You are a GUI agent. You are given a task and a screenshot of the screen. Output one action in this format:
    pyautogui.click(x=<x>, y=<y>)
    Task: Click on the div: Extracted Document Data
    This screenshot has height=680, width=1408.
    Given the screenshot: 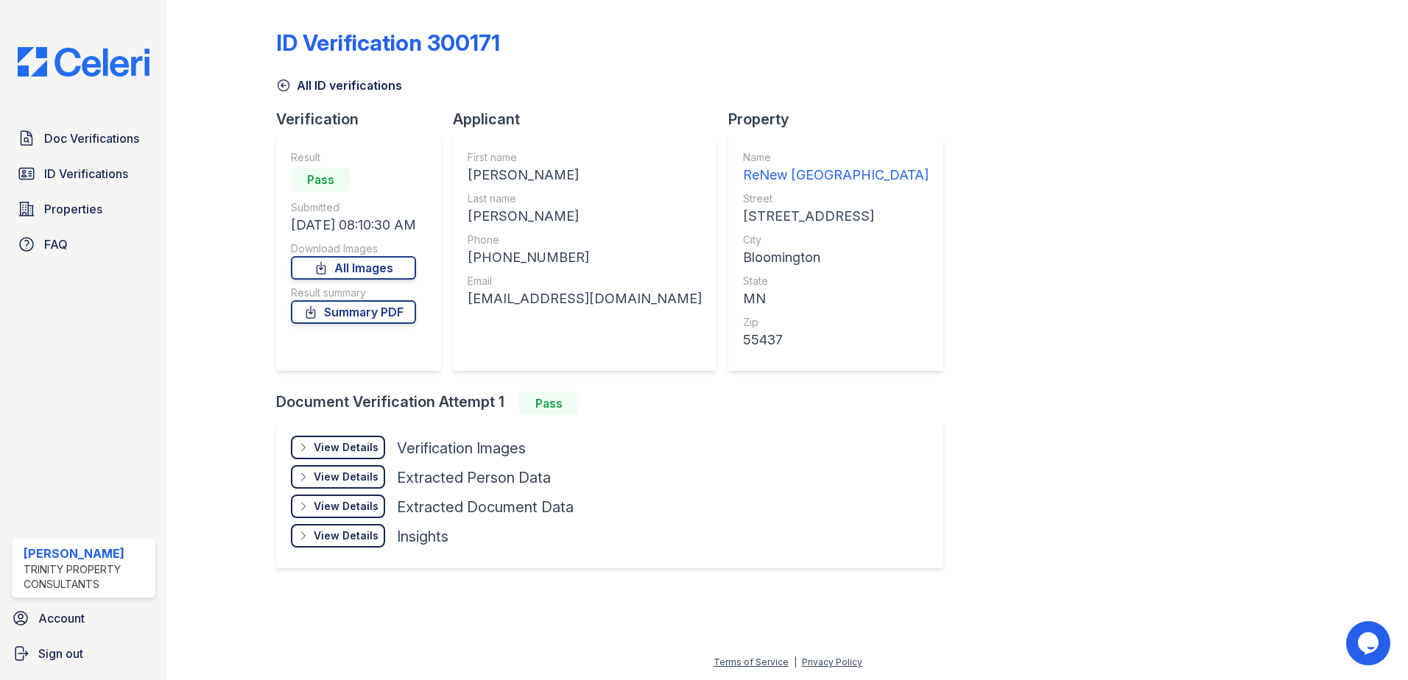 What is the action you would take?
    pyautogui.click(x=485, y=507)
    